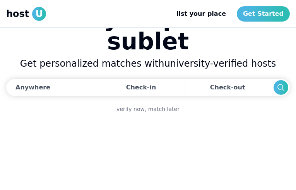  I want to click on button: Search, so click(280, 88).